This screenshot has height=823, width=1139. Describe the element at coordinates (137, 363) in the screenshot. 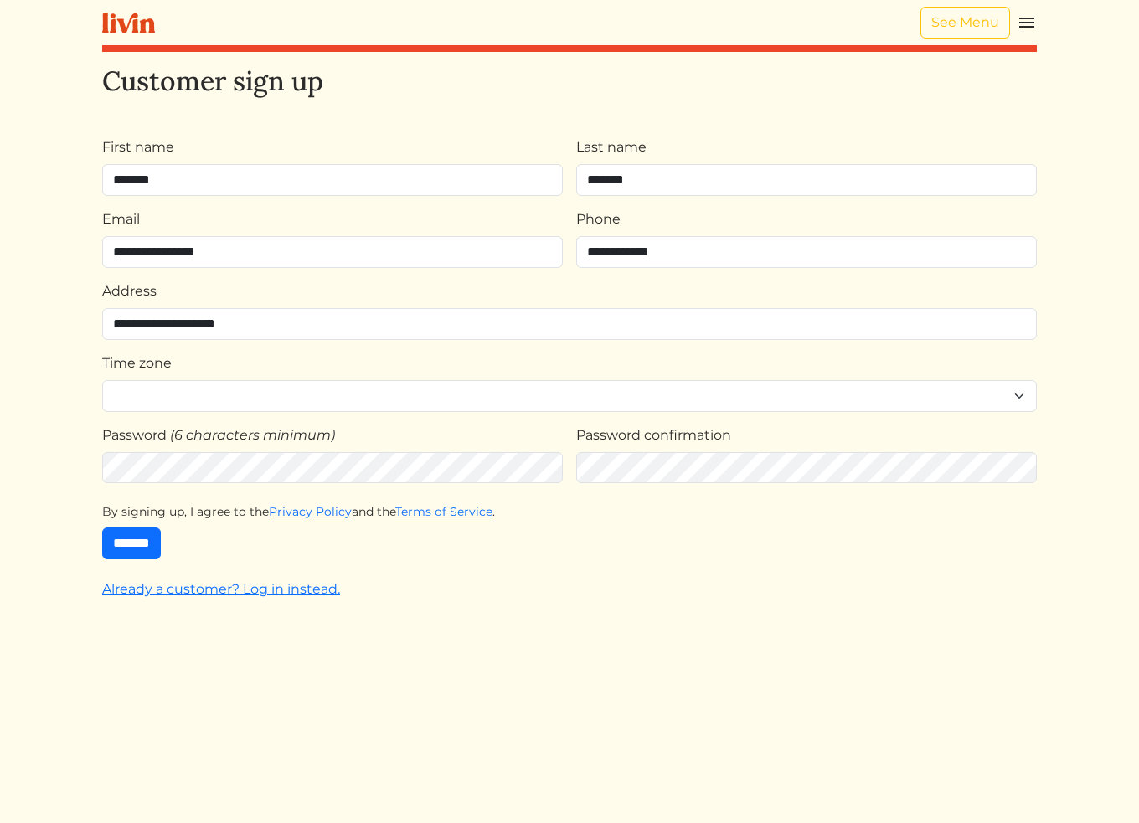

I see `label: Time zone` at that location.